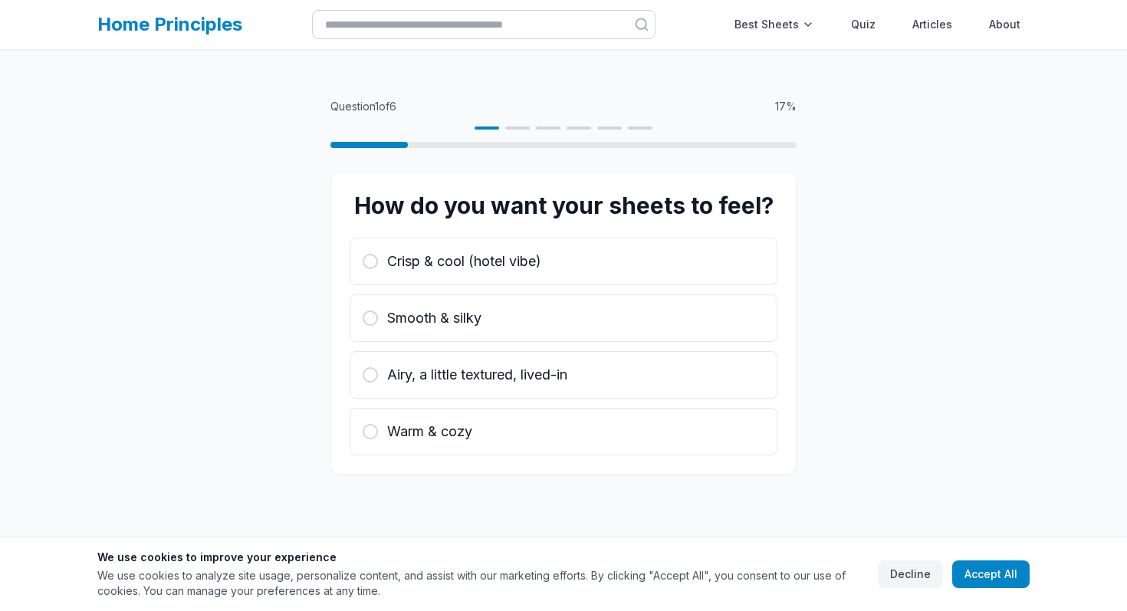 This screenshot has width=1127, height=611. What do you see at coordinates (364, 107) in the screenshot?
I see `span: Question 1 of 6` at bounding box center [364, 107].